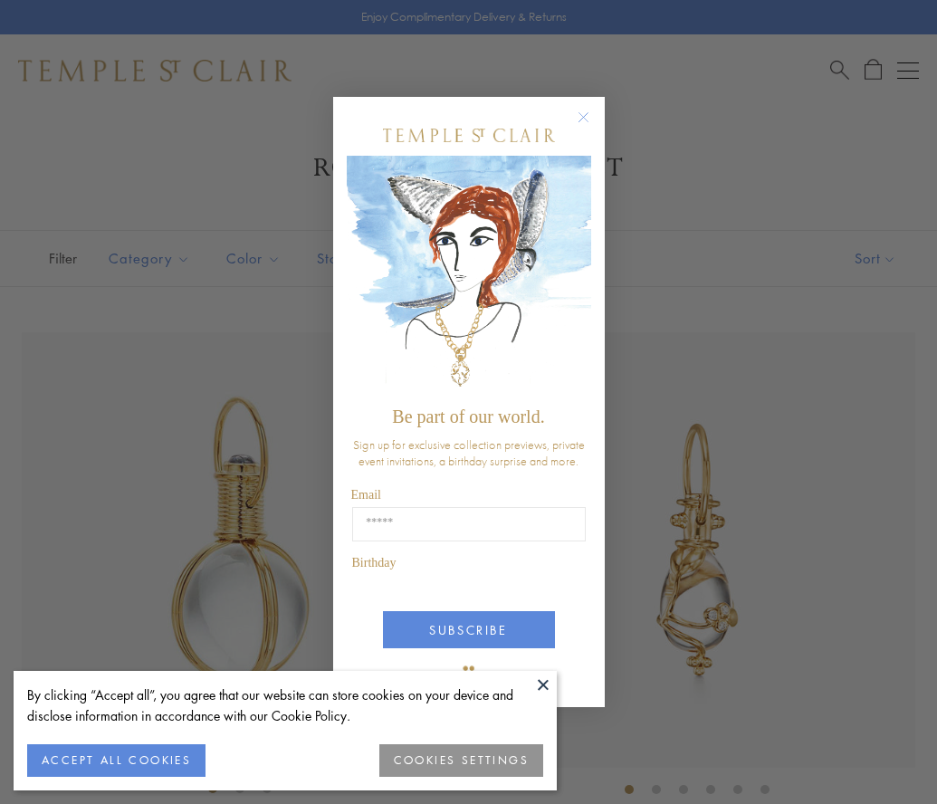 The image size is (937, 804). Describe the element at coordinates (469, 629) in the screenshot. I see `button: SUBSCRIBE` at that location.